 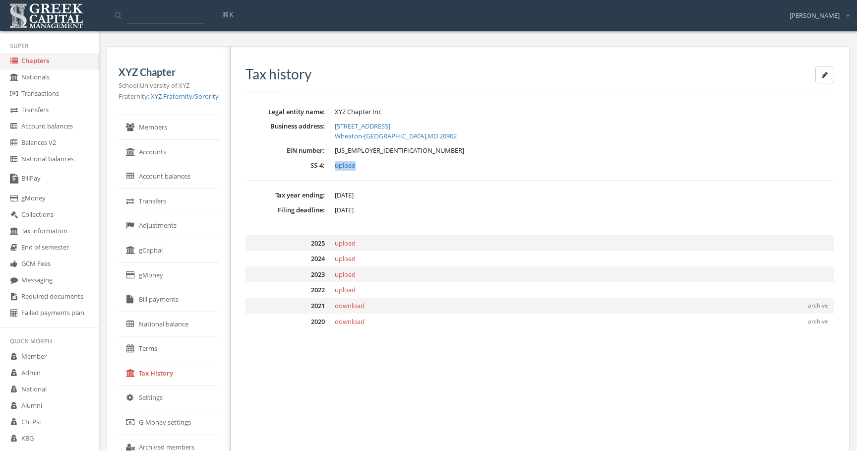 I want to click on a: upload, so click(x=345, y=165).